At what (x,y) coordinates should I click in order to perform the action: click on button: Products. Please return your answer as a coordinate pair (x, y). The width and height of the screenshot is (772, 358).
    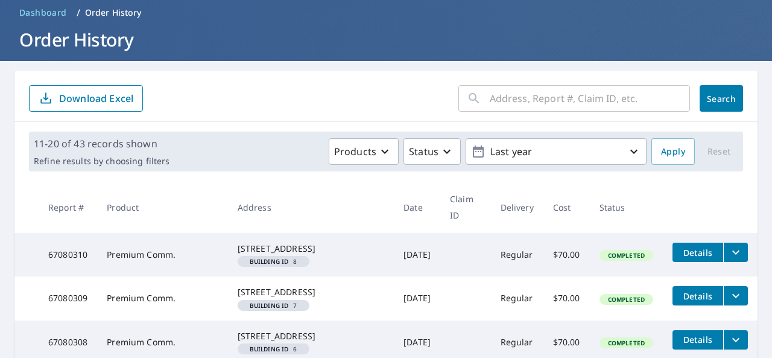
    Looking at the image, I should click on (364, 151).